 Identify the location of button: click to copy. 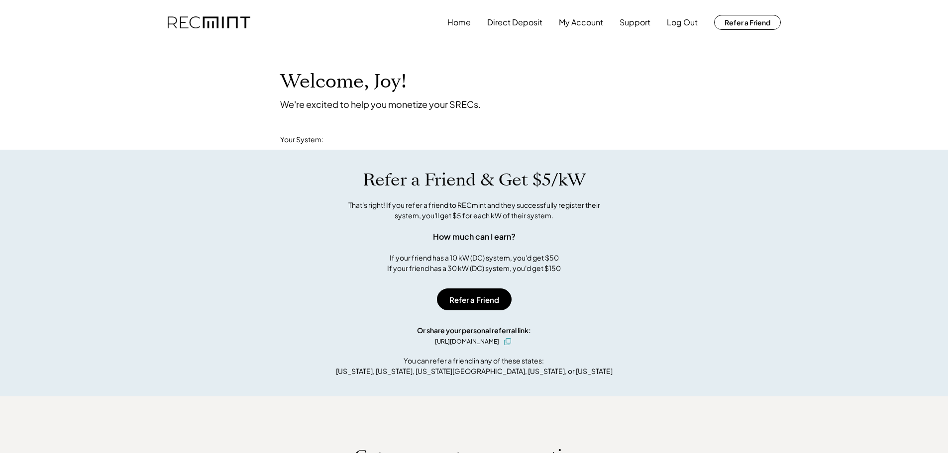
(508, 342).